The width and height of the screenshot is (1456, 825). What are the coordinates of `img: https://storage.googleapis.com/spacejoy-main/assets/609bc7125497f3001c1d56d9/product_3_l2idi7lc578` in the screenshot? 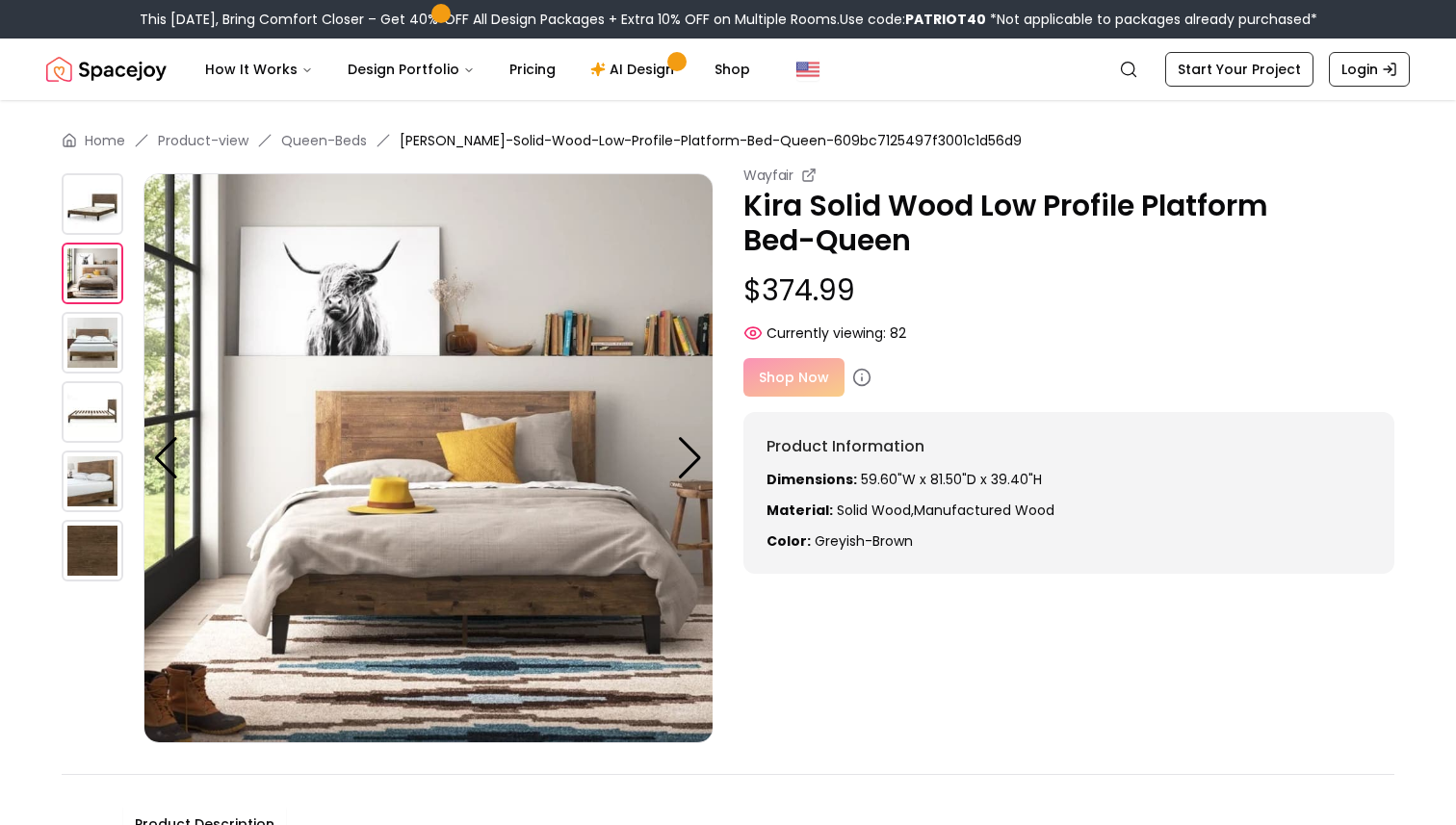 It's located at (92, 412).